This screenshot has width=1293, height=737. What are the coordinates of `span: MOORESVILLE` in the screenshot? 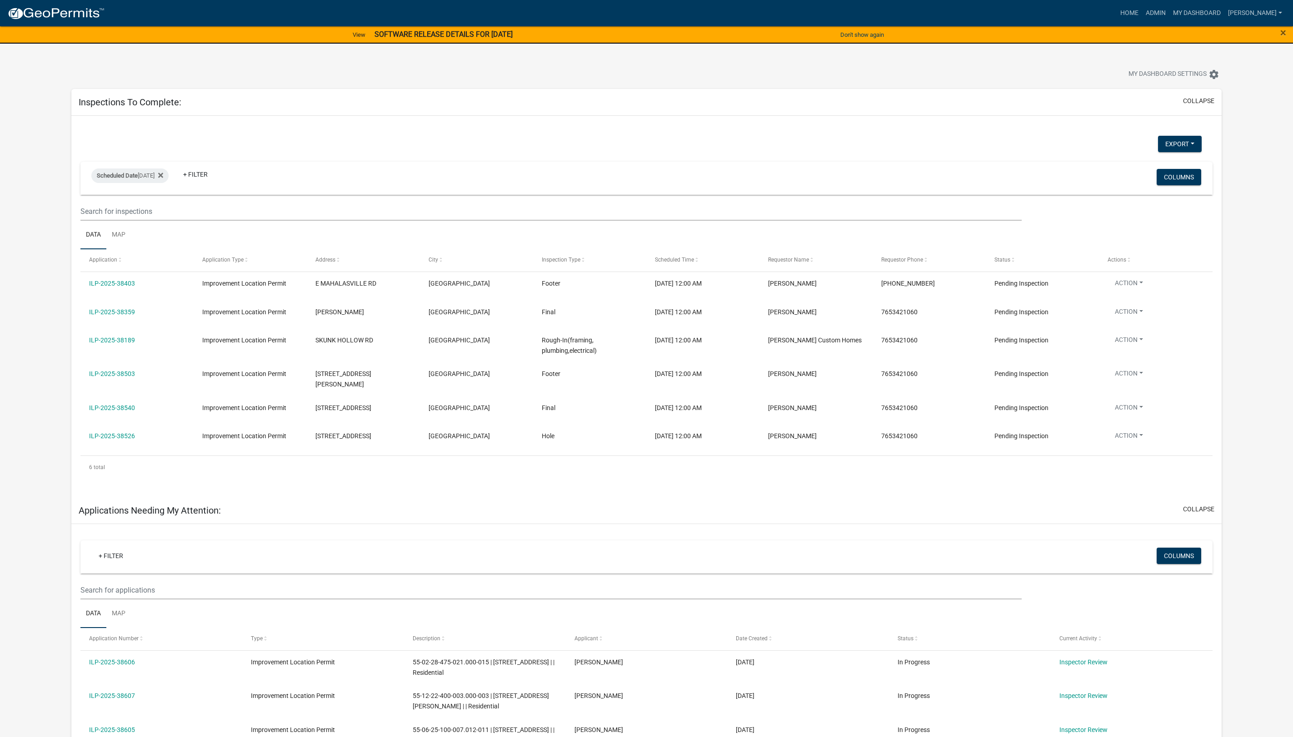 It's located at (459, 374).